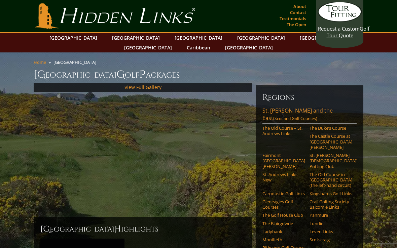  What do you see at coordinates (331, 205) in the screenshot?
I see `a: Crail Golfing Society Balcomie Links` at bounding box center [331, 205].